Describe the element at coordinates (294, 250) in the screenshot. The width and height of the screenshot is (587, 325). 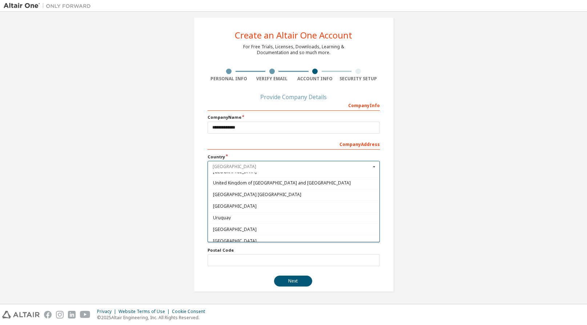
I see `label: Postal Code` at that location.